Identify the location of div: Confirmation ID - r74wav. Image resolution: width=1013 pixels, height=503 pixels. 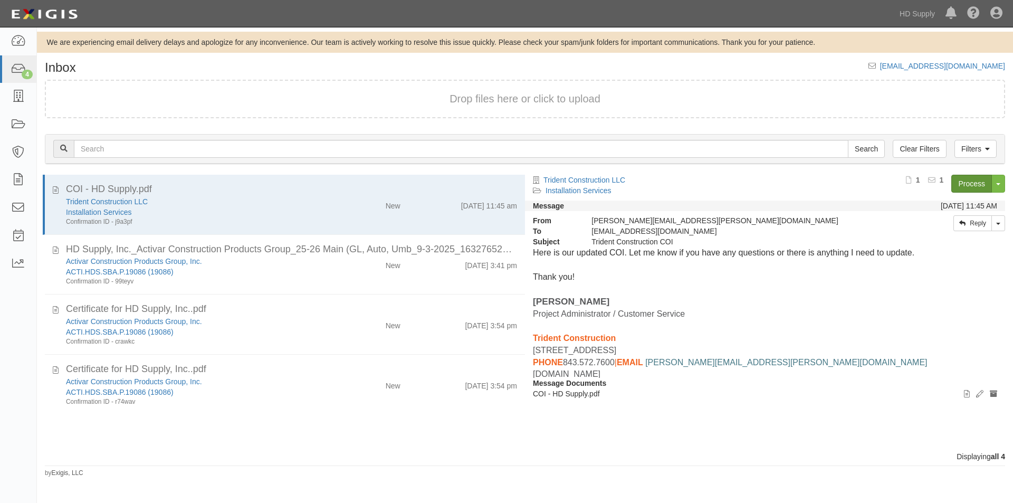
(194, 402).